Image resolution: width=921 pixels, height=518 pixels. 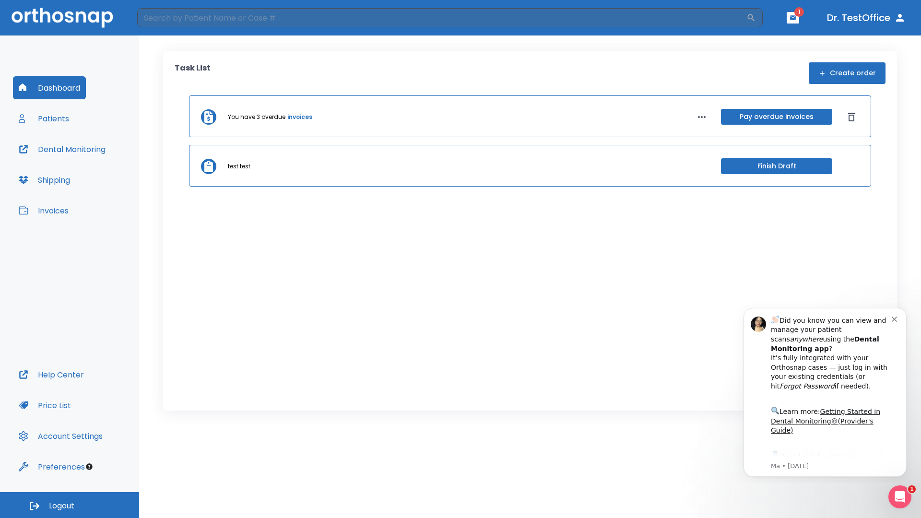 What do you see at coordinates (102, 87) in the screenshot?
I see `div: Message content` at bounding box center [102, 87].